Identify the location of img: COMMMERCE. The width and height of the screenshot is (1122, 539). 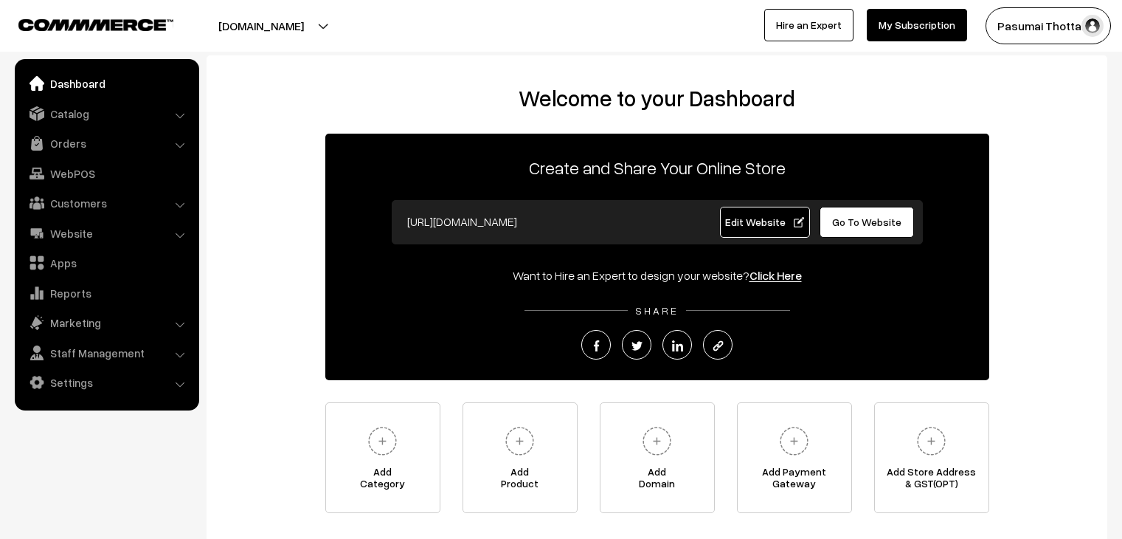
(96, 24).